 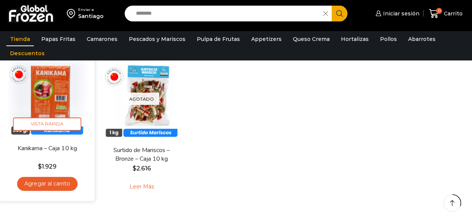 I want to click on a: 0 Carrito, so click(x=446, y=14).